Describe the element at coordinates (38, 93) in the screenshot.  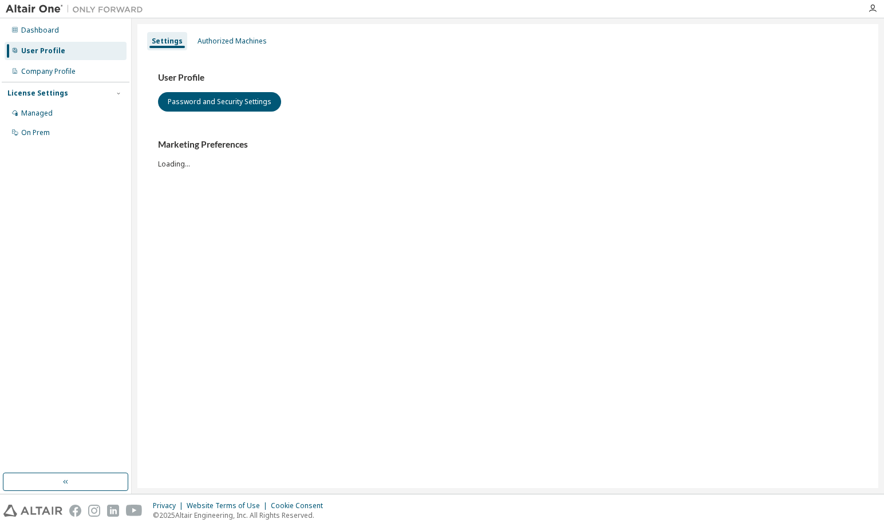
I see `div: License Settings` at that location.